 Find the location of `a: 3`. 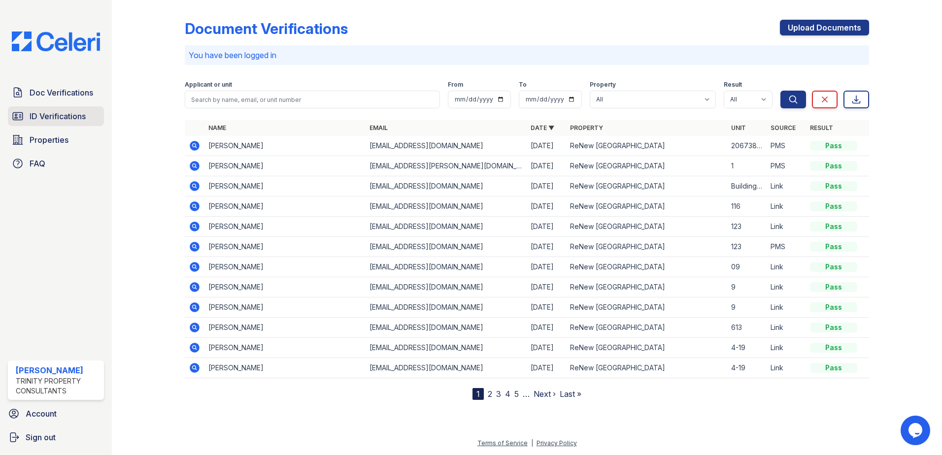

a: 3 is located at coordinates (499, 394).